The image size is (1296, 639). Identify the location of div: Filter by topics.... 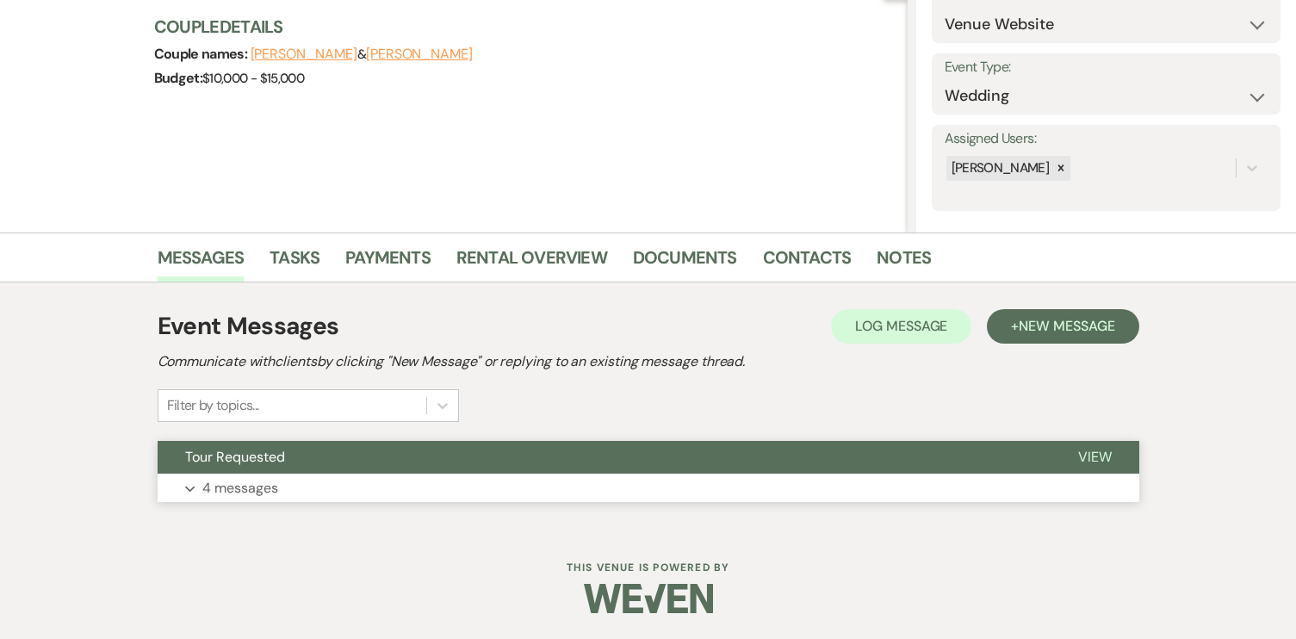
(213, 406).